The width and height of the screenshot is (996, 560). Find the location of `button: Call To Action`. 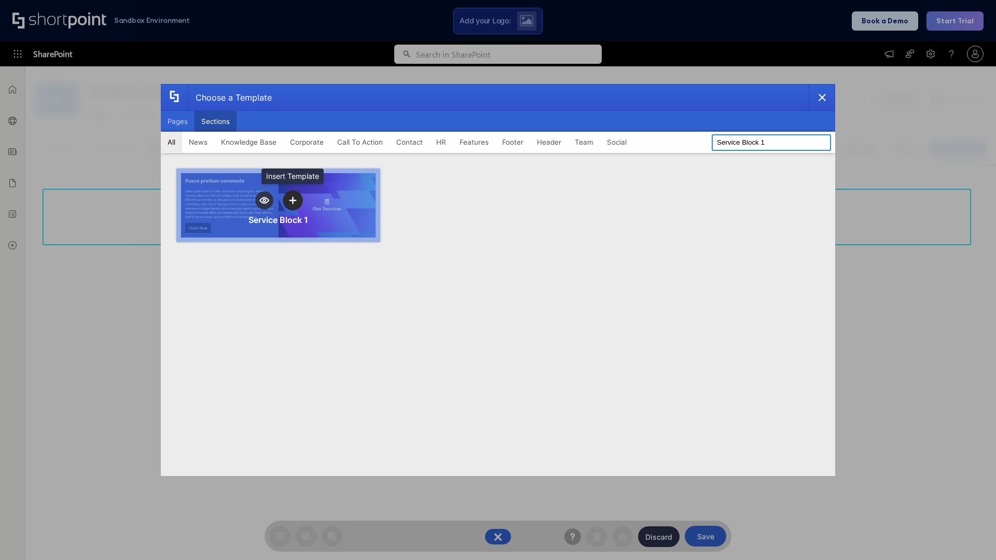

button: Call To Action is located at coordinates (360, 142).